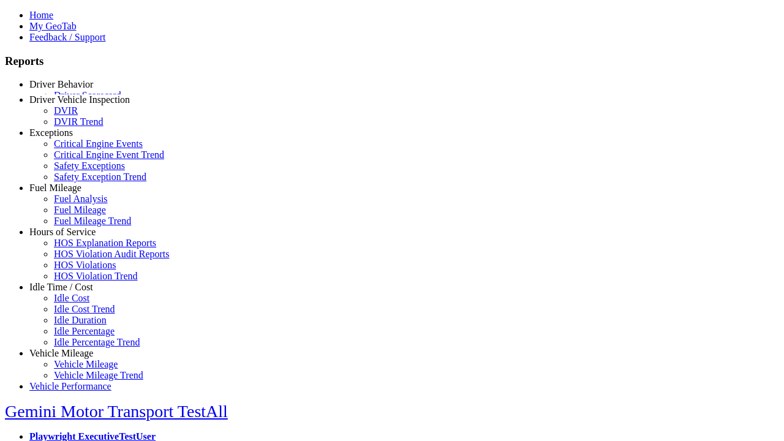 This screenshot has height=441, width=784. What do you see at coordinates (53, 26) in the screenshot?
I see `a: My GeoTab` at bounding box center [53, 26].